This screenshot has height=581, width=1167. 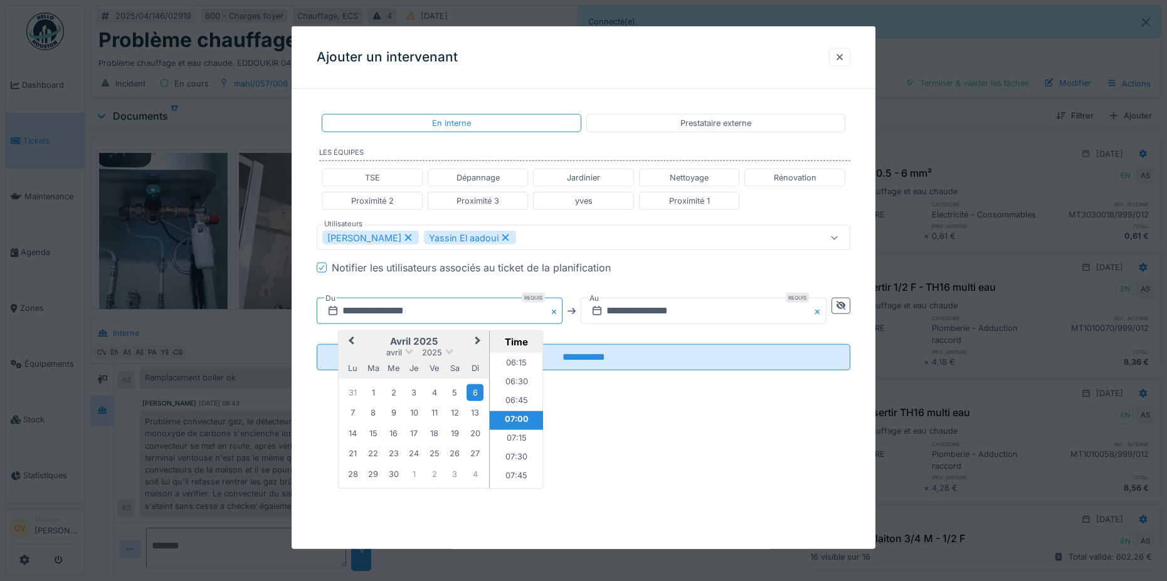 I want to click on div: mardi, so click(x=373, y=368).